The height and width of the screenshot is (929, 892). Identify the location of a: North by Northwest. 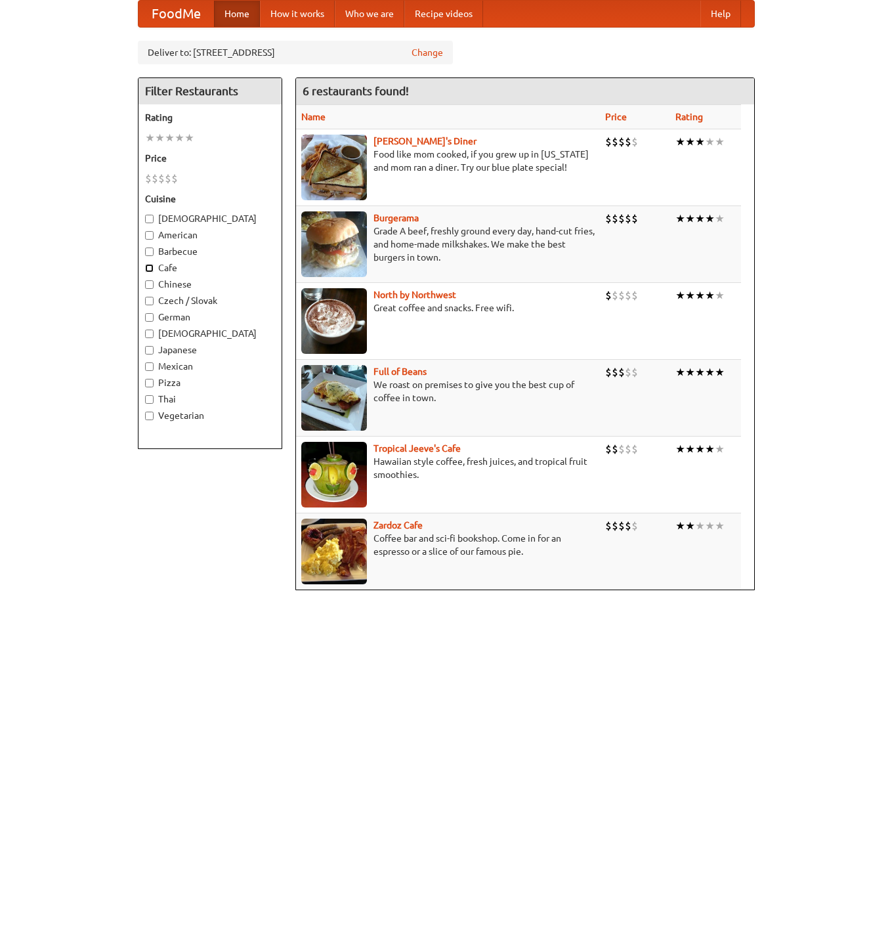
(415, 295).